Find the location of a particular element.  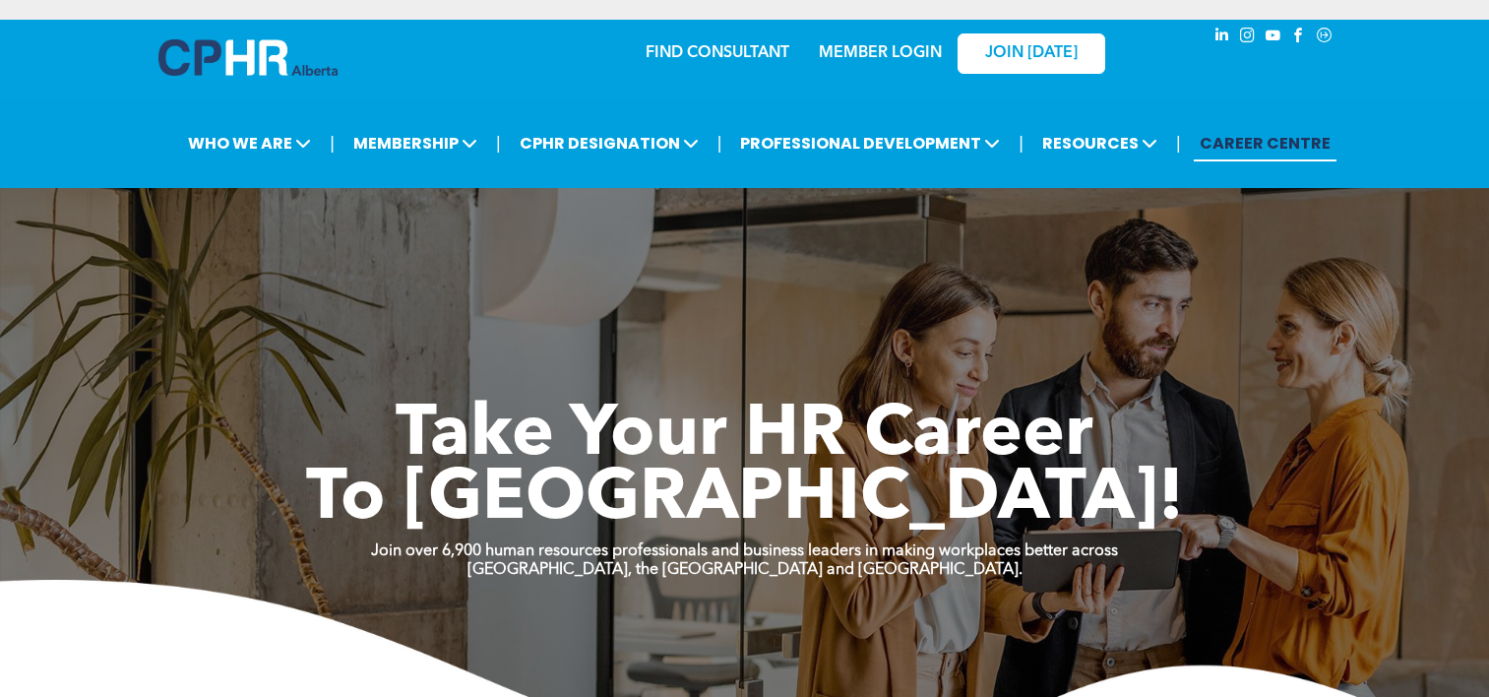

span: PROFESSIONAL DEVELOPMENT is located at coordinates (870, 143).